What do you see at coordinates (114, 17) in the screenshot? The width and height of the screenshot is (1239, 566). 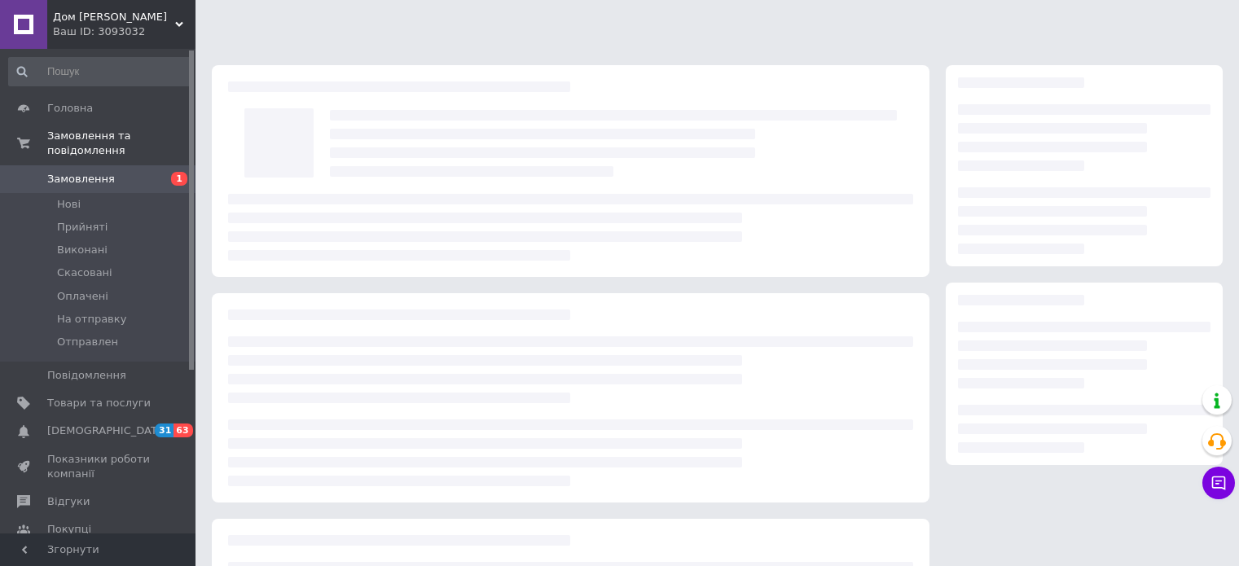 I see `span: Дом Лео` at bounding box center [114, 17].